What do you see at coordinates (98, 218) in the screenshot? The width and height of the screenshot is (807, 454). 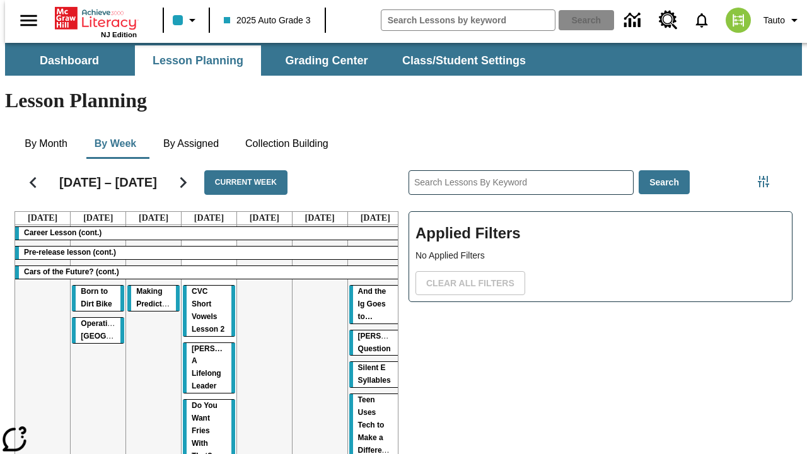 I see `a: September 16, 2025` at bounding box center [98, 218].